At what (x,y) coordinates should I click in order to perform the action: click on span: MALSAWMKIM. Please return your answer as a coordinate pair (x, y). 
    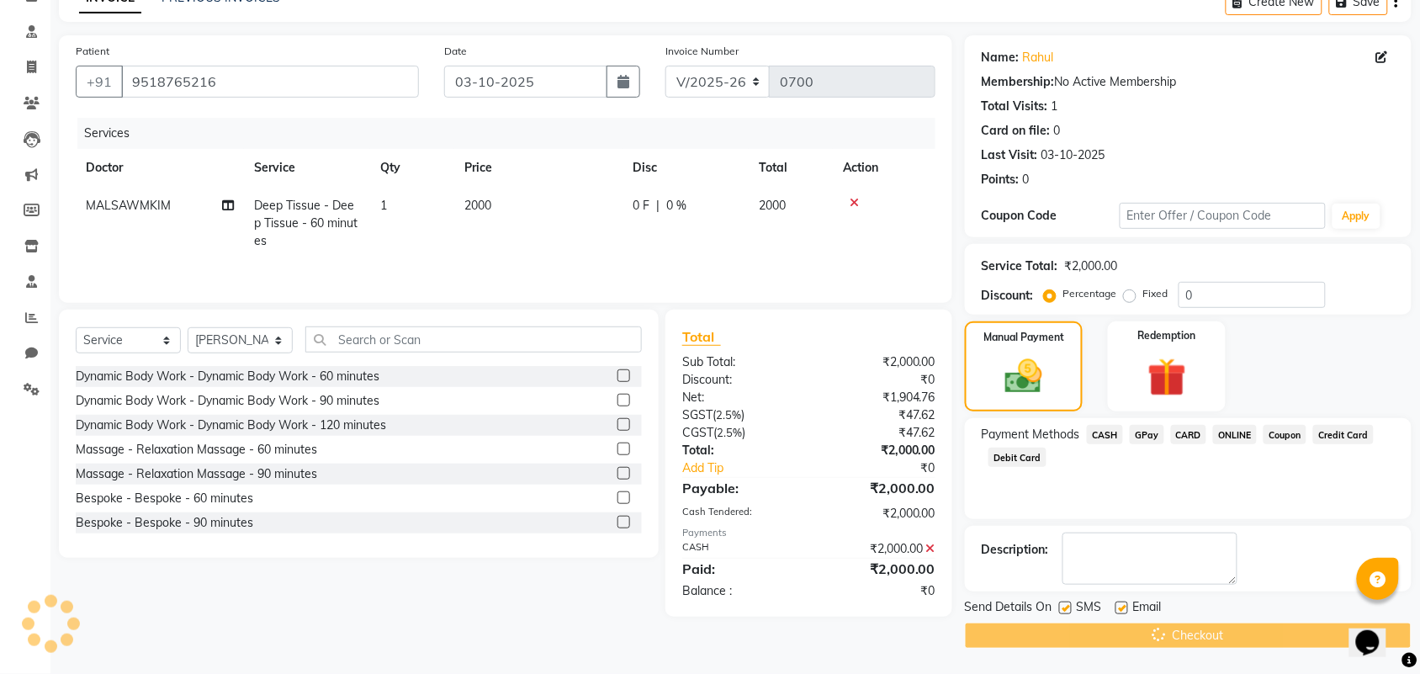
    Looking at the image, I should click on (128, 205).